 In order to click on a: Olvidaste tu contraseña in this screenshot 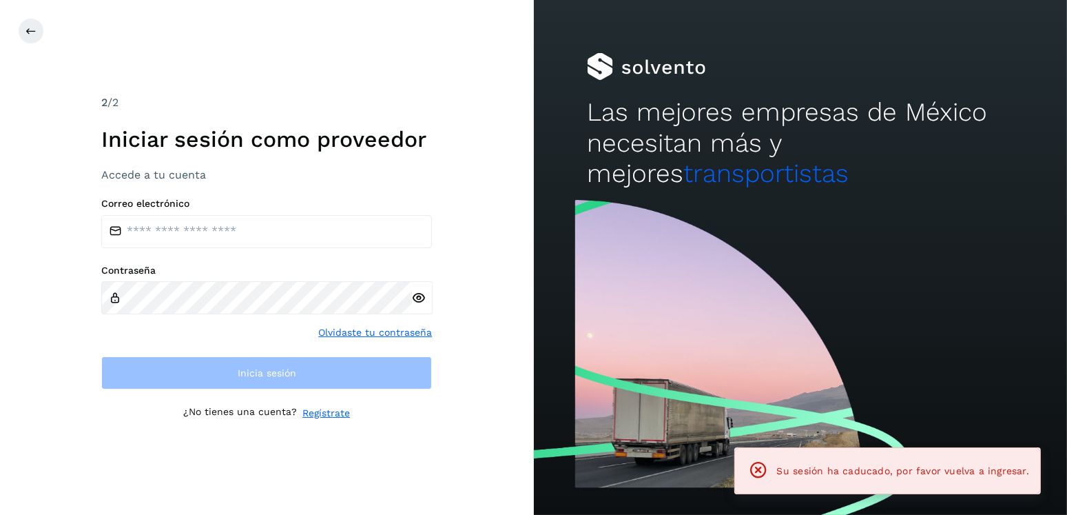, I will do `click(375, 332)`.